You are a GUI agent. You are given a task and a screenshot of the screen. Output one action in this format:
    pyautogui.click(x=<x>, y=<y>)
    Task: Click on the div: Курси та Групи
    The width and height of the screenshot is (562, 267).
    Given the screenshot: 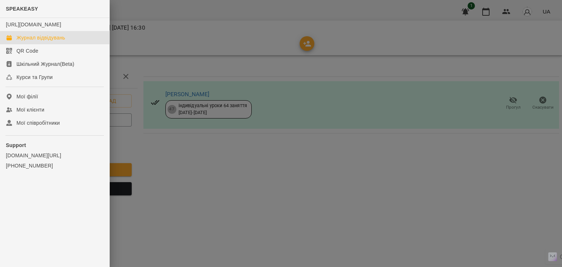 What is the action you would take?
    pyautogui.click(x=34, y=77)
    